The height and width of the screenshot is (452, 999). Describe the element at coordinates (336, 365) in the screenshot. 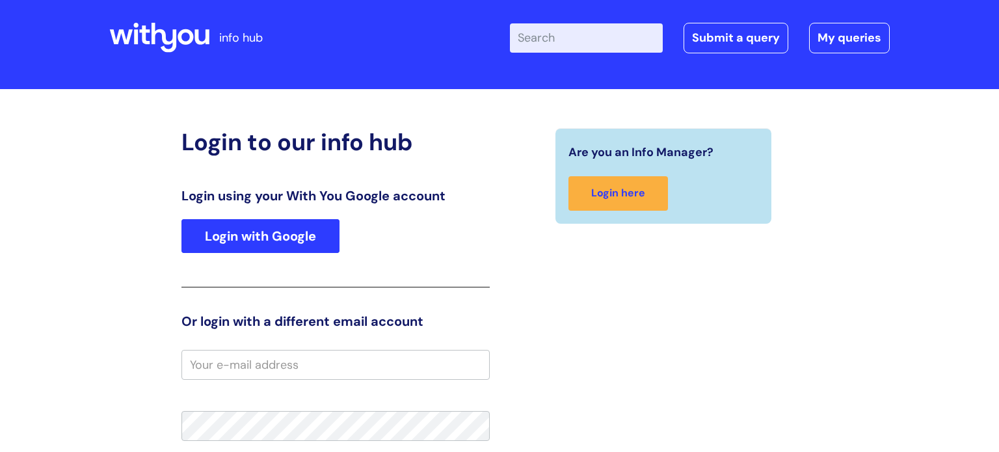

I see `input: Your e-mail address` at that location.